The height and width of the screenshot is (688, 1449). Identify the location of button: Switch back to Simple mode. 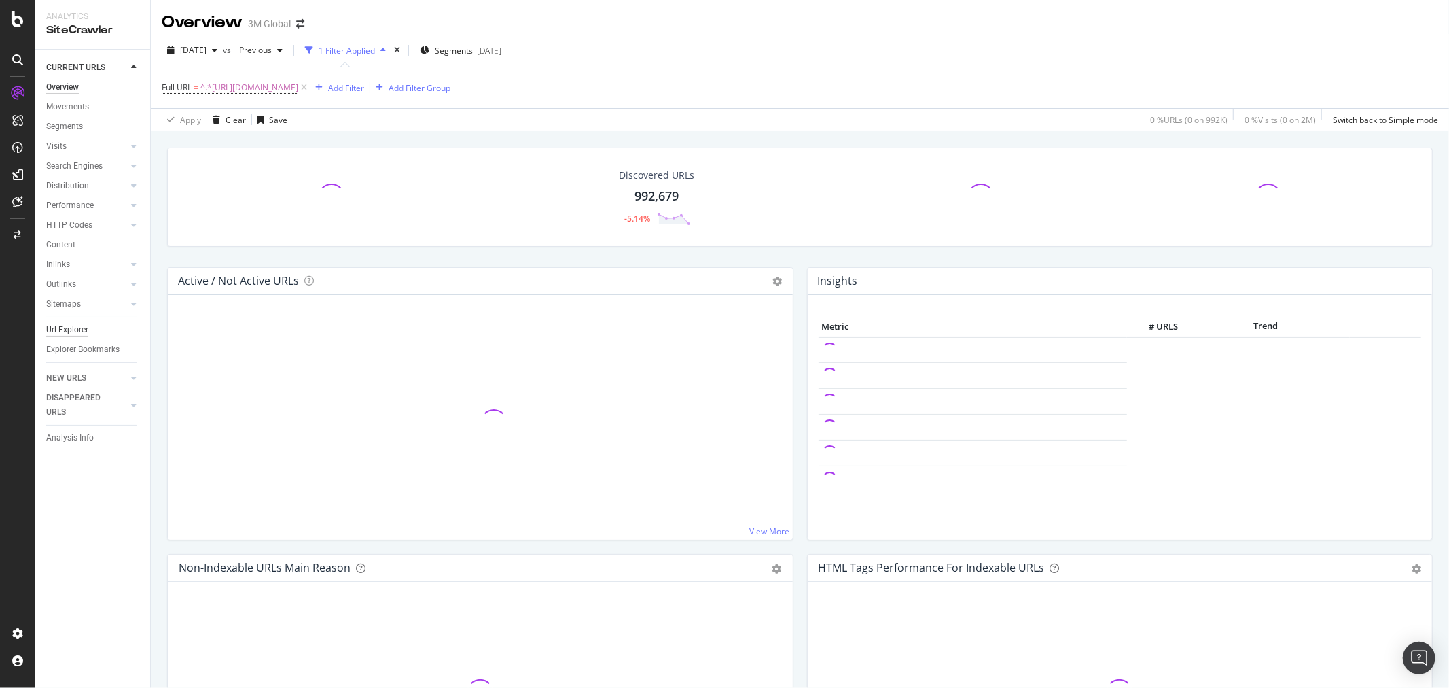
(1383, 120).